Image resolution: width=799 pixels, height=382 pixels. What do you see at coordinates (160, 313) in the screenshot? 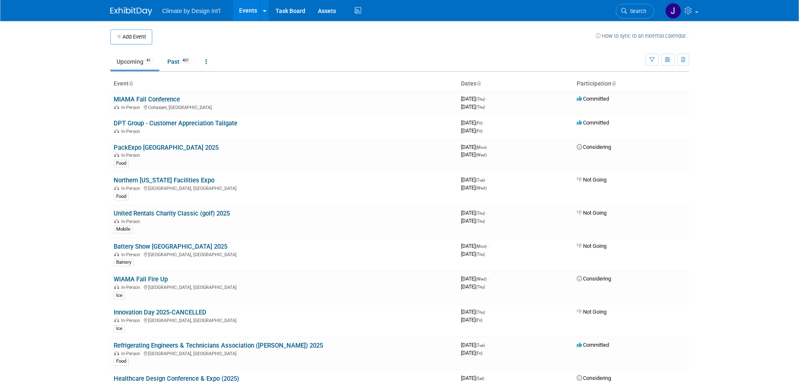
I see `a: Innovation Day 2025-CANCELLED` at bounding box center [160, 313].